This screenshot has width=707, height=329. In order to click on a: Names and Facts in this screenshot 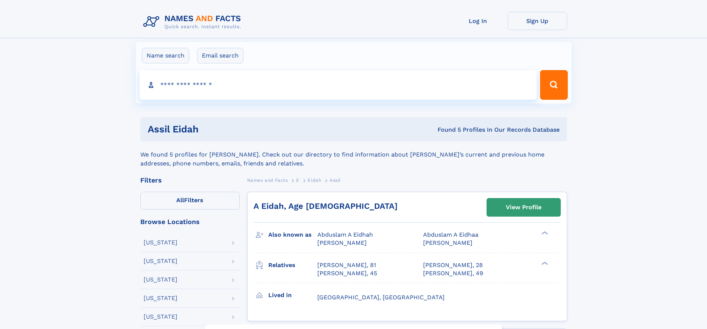, I will do `click(268, 180)`.